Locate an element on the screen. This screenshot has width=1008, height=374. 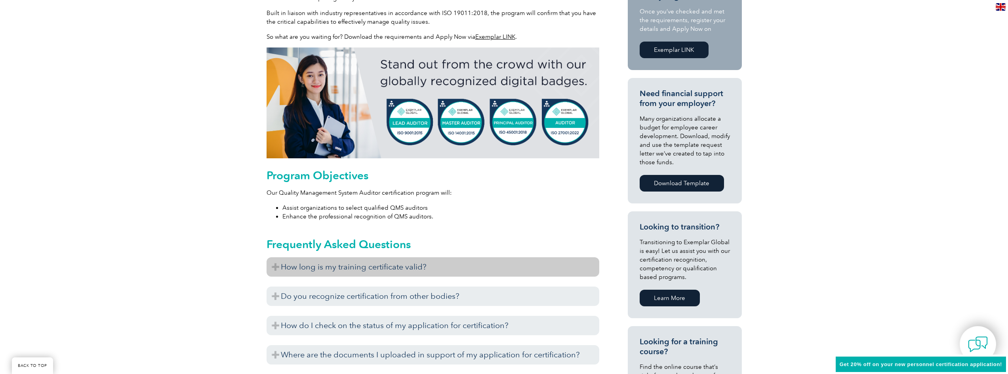
li: Enhance the professional recognition of QMS auditors. is located at coordinates (441, 217).